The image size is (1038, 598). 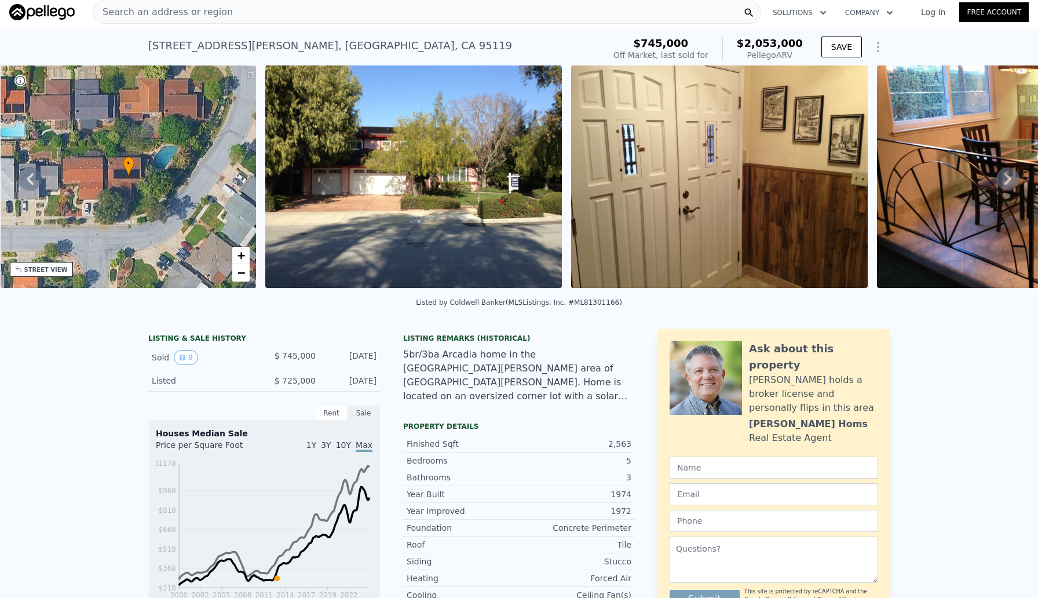 What do you see at coordinates (326, 445) in the screenshot?
I see `span: 3Y` at bounding box center [326, 445].